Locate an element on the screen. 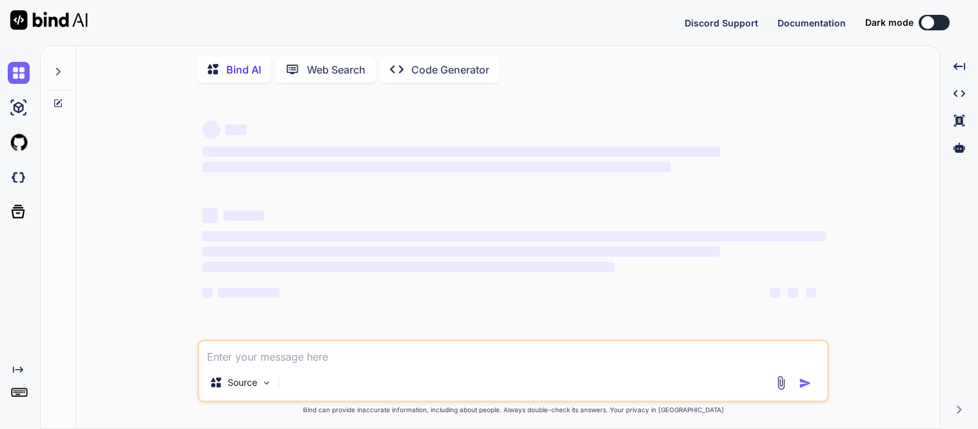 The height and width of the screenshot is (429, 978). button: Documentation is located at coordinates (812, 23).